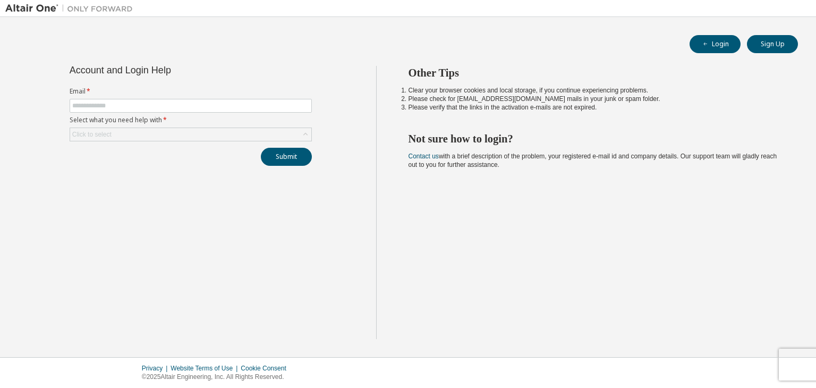  What do you see at coordinates (594, 107) in the screenshot?
I see `li: Please verify that the links in the activation e-mails are not expired.` at bounding box center [594, 107].